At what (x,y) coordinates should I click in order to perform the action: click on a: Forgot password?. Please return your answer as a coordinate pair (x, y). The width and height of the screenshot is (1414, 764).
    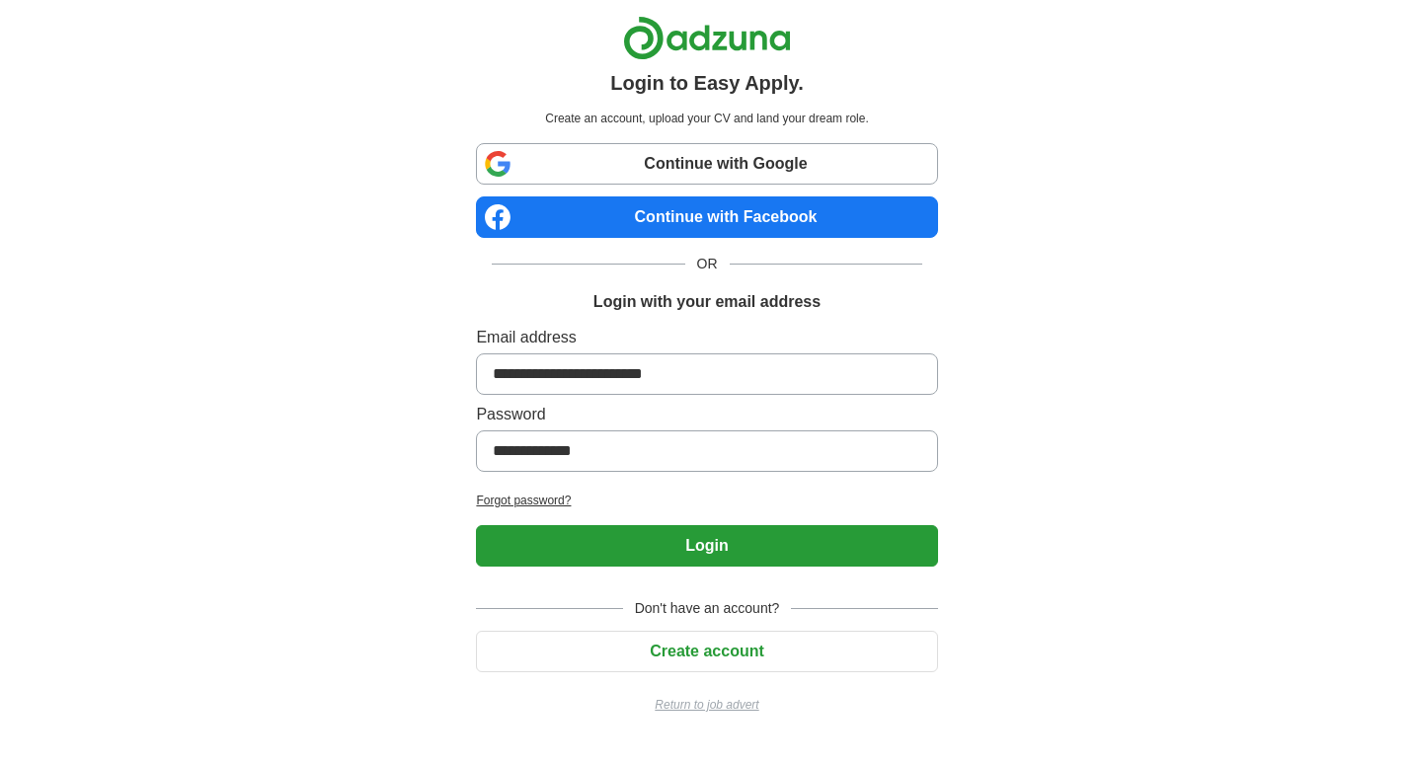
    Looking at the image, I should click on (706, 501).